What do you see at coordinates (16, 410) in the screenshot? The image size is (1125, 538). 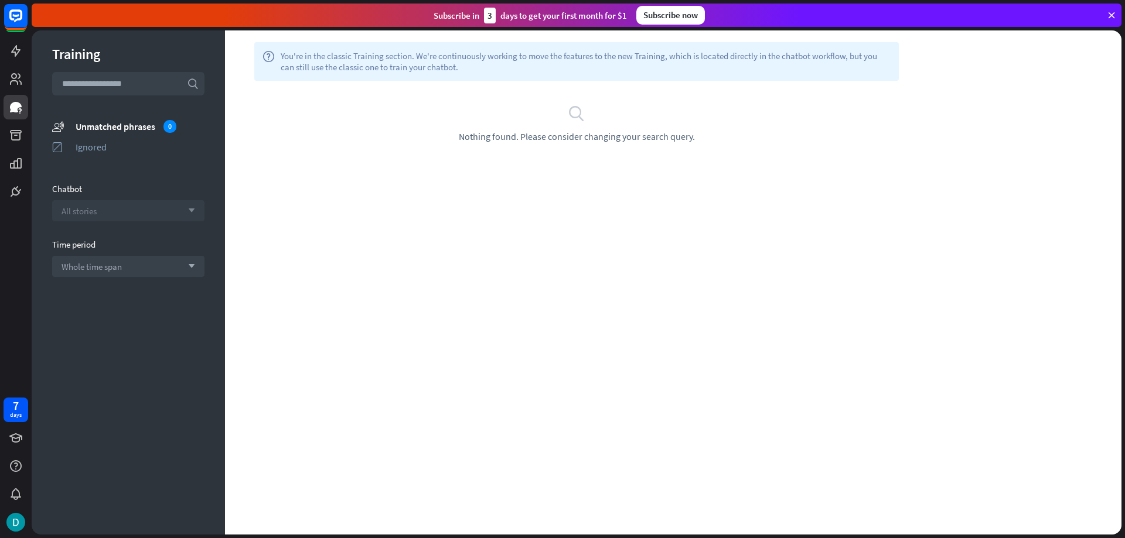 I see `a: 7 days` at bounding box center [16, 410].